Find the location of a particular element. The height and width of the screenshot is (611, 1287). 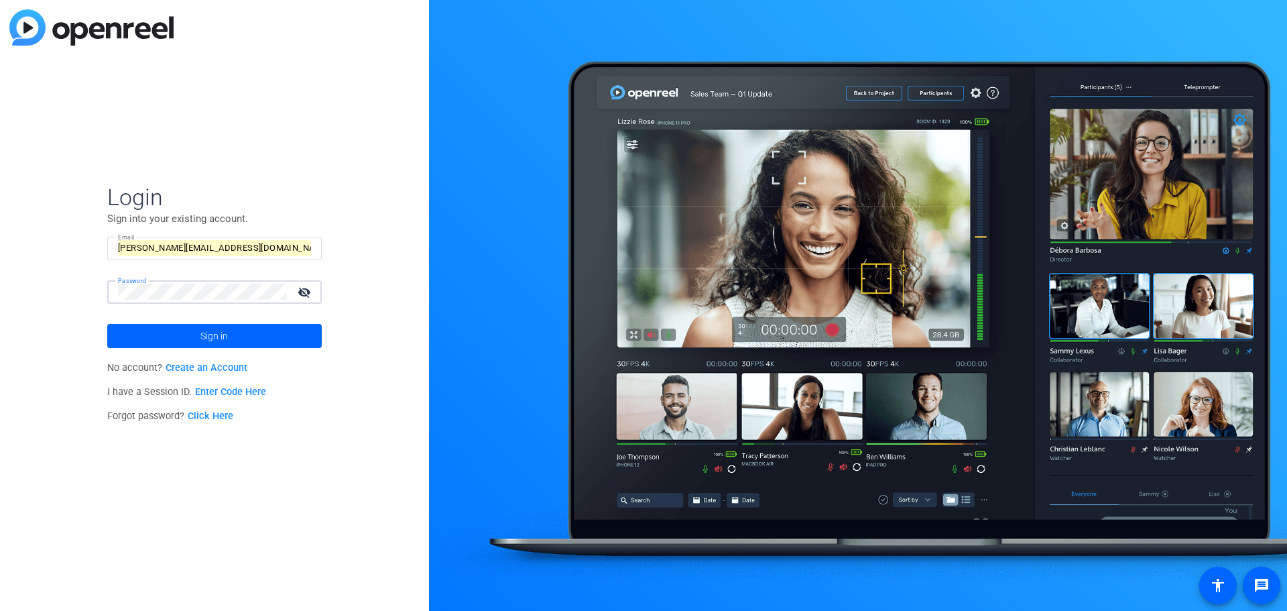

span: Sign in is located at coordinates (214, 336).